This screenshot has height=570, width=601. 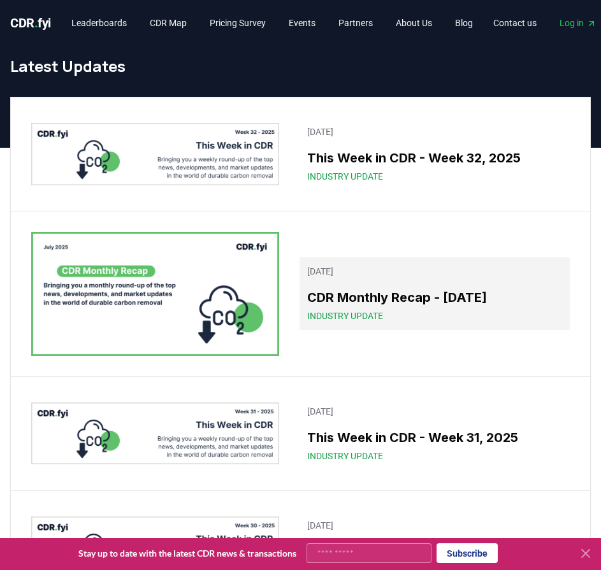 What do you see at coordinates (300, 66) in the screenshot?
I see `h1: Latest Updates` at bounding box center [300, 66].